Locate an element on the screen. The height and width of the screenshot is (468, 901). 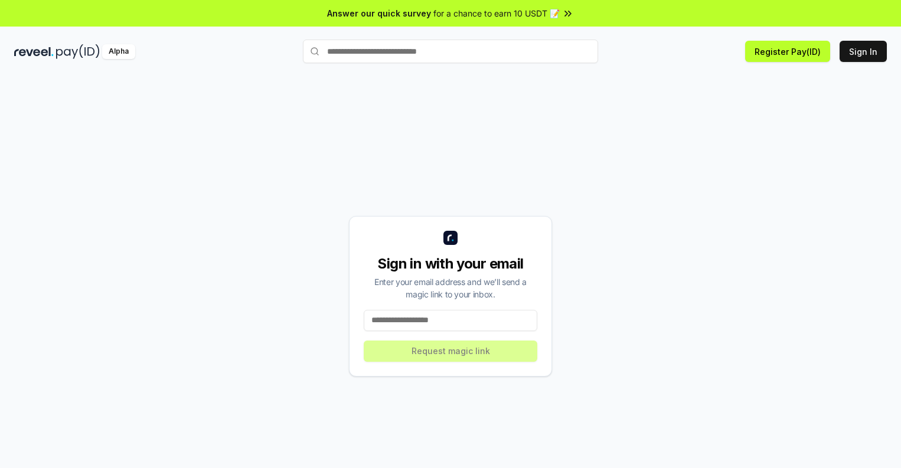
button: Register Pay(ID) is located at coordinates (787, 51).